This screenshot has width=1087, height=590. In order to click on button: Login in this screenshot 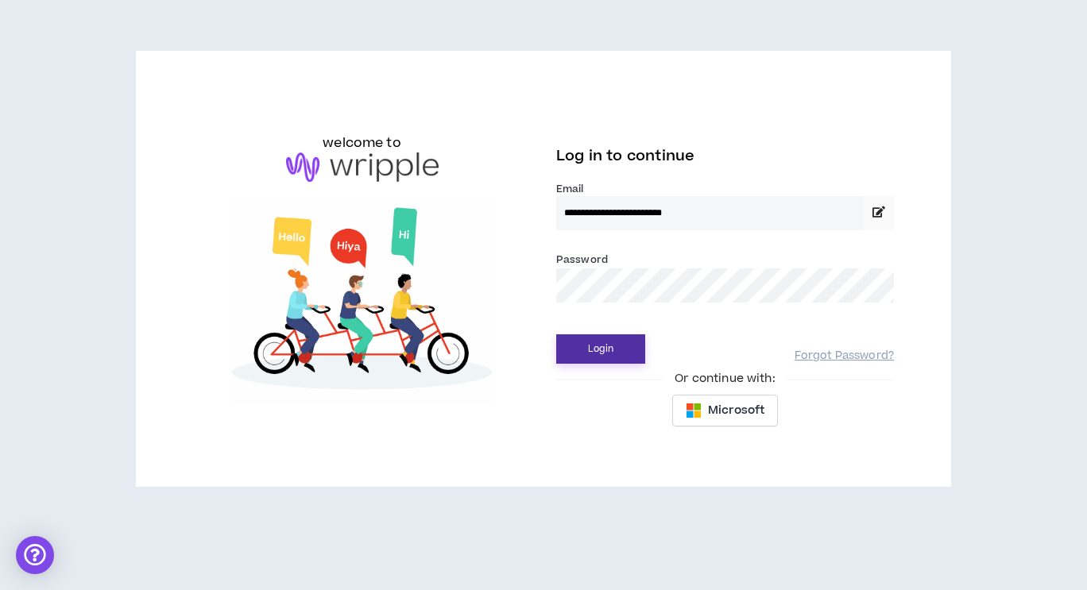, I will do `click(601, 349)`.